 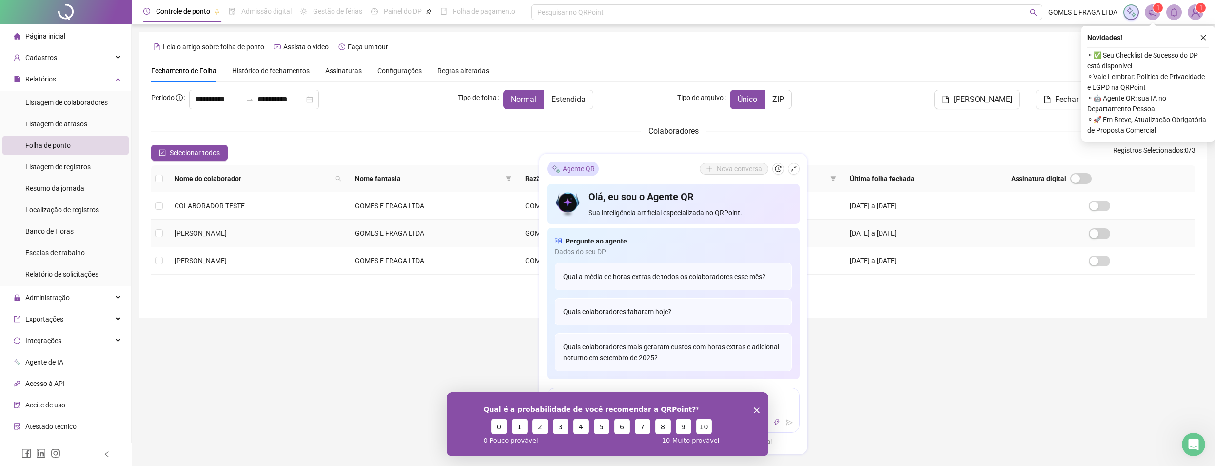 I want to click on button: Selecionar todos, so click(x=189, y=153).